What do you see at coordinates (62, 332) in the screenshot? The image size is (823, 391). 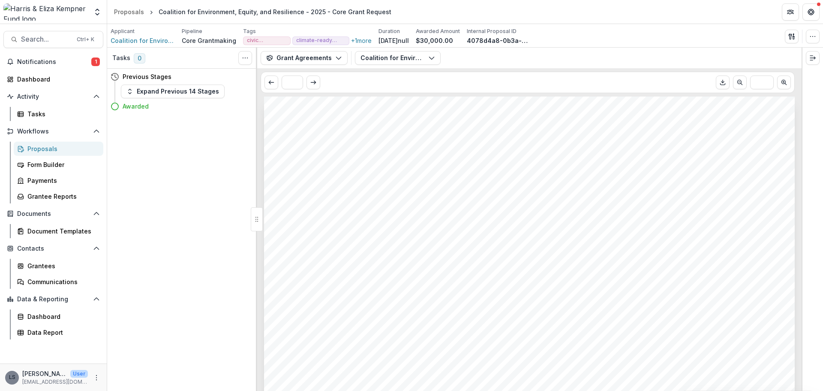 I see `div: Data Report` at bounding box center [62, 332].